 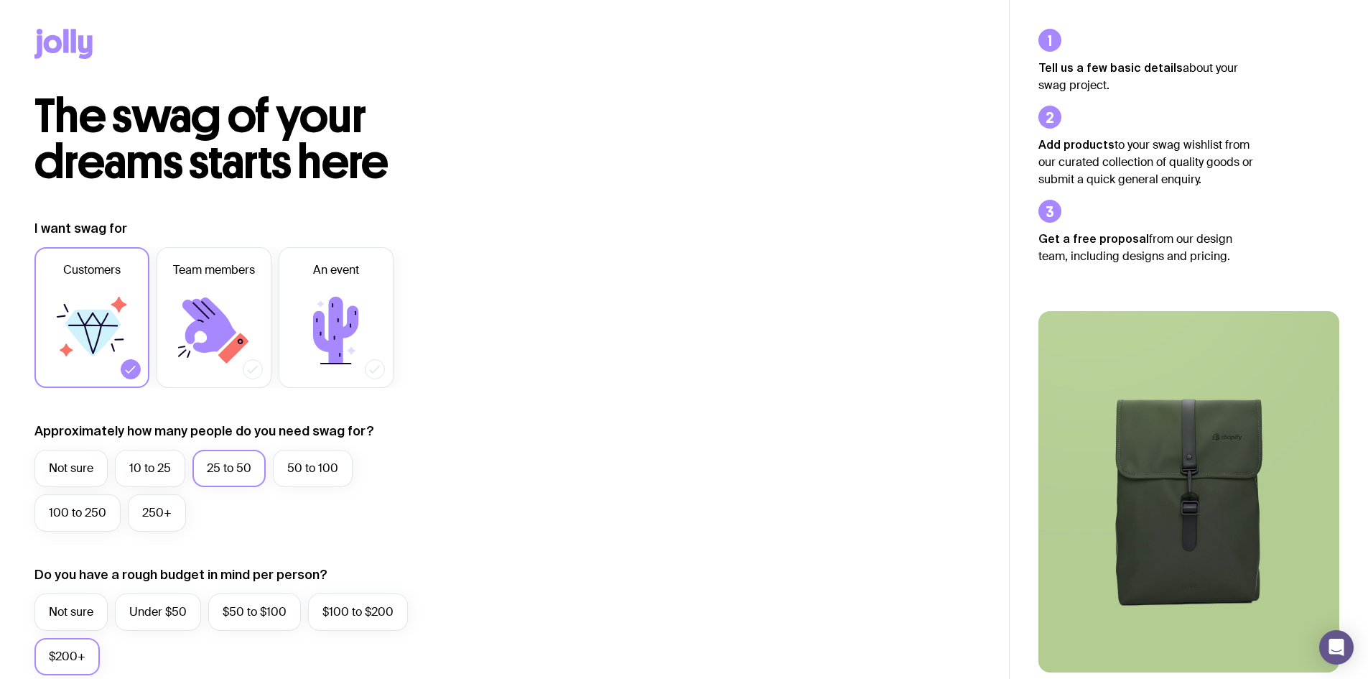 I want to click on p: from our design team, including designs and pricing., so click(x=1146, y=247).